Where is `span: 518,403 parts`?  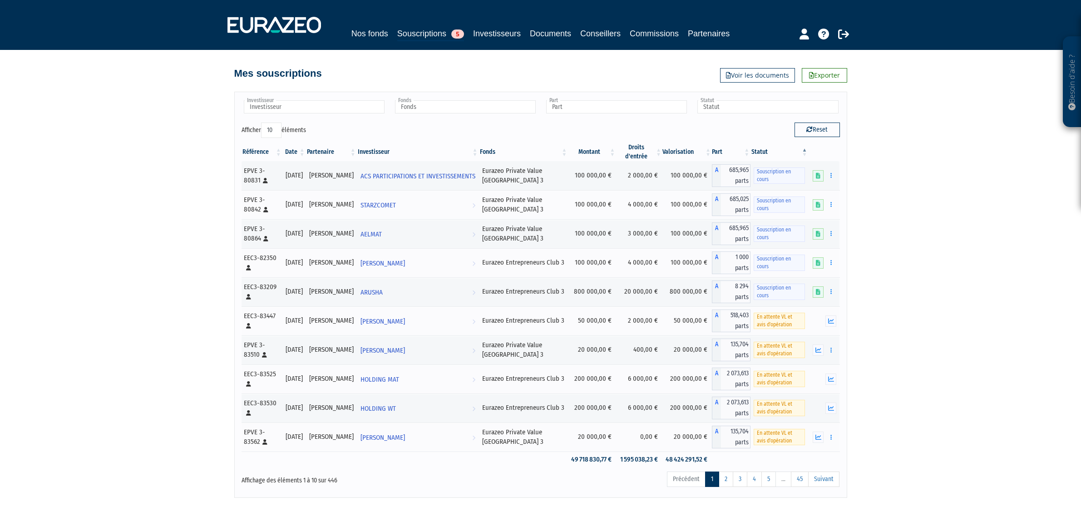
span: 518,403 parts is located at coordinates (736, 321).